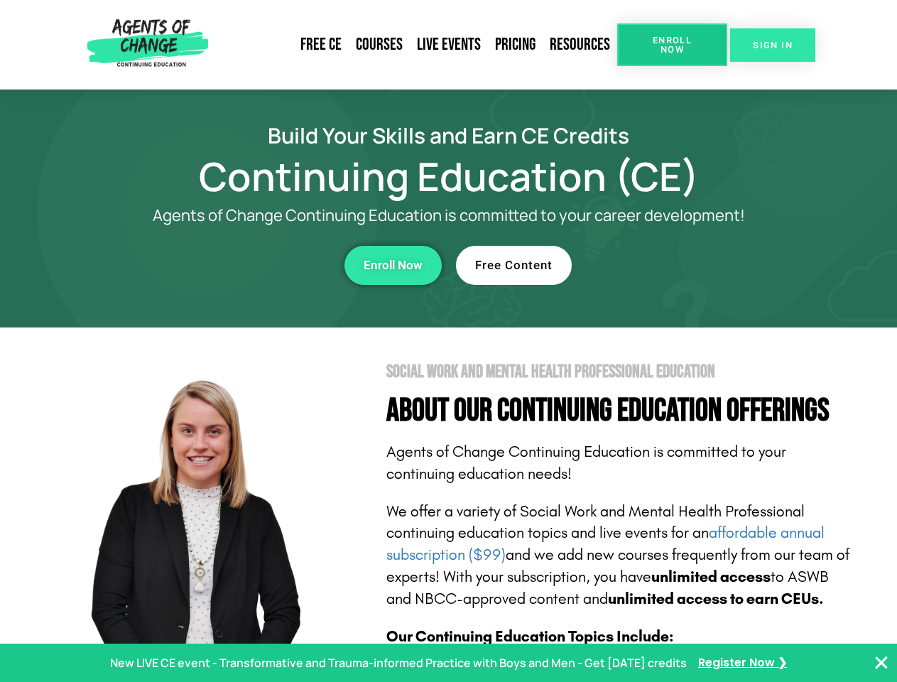 This screenshot has width=897, height=682. What do you see at coordinates (449, 45) in the screenshot?
I see `a: Live Events` at bounding box center [449, 45].